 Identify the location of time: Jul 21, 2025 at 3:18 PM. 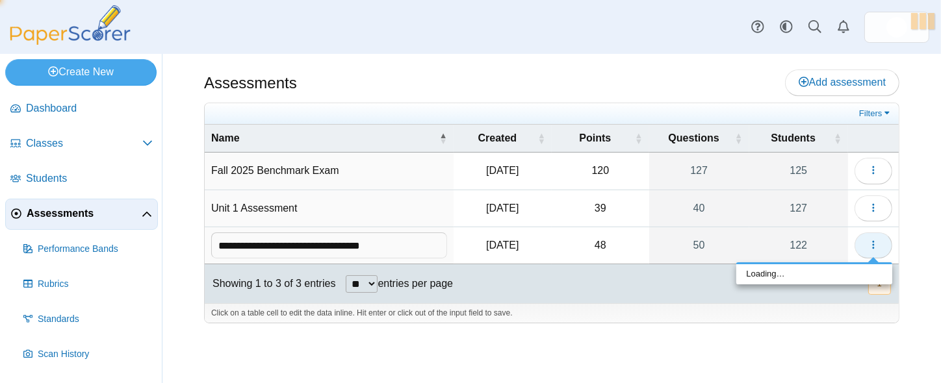
(502, 170).